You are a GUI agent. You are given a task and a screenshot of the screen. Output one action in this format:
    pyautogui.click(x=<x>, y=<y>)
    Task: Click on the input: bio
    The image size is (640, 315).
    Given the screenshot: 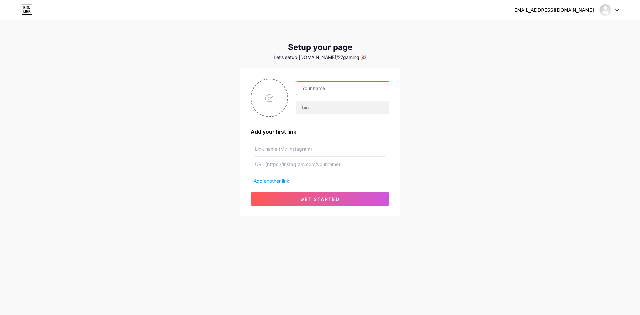 What is the action you would take?
    pyautogui.click(x=343, y=108)
    